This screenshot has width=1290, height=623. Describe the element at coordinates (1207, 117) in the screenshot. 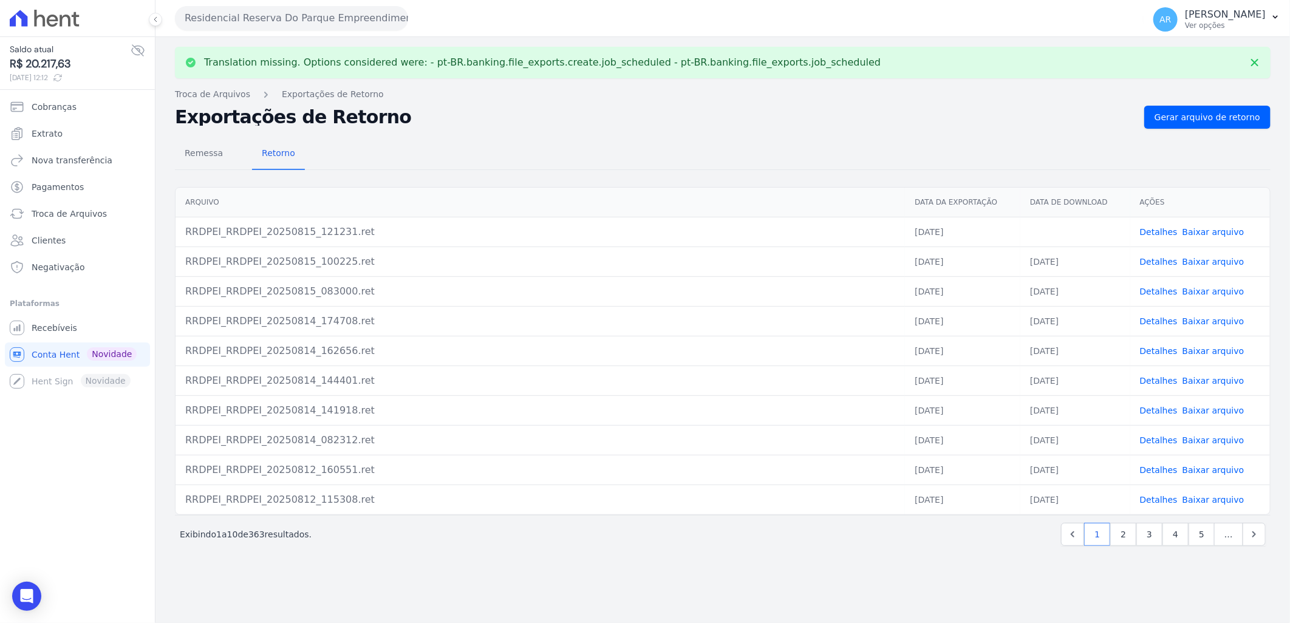

I see `span: Gerar arquivo de retorno` at that location.